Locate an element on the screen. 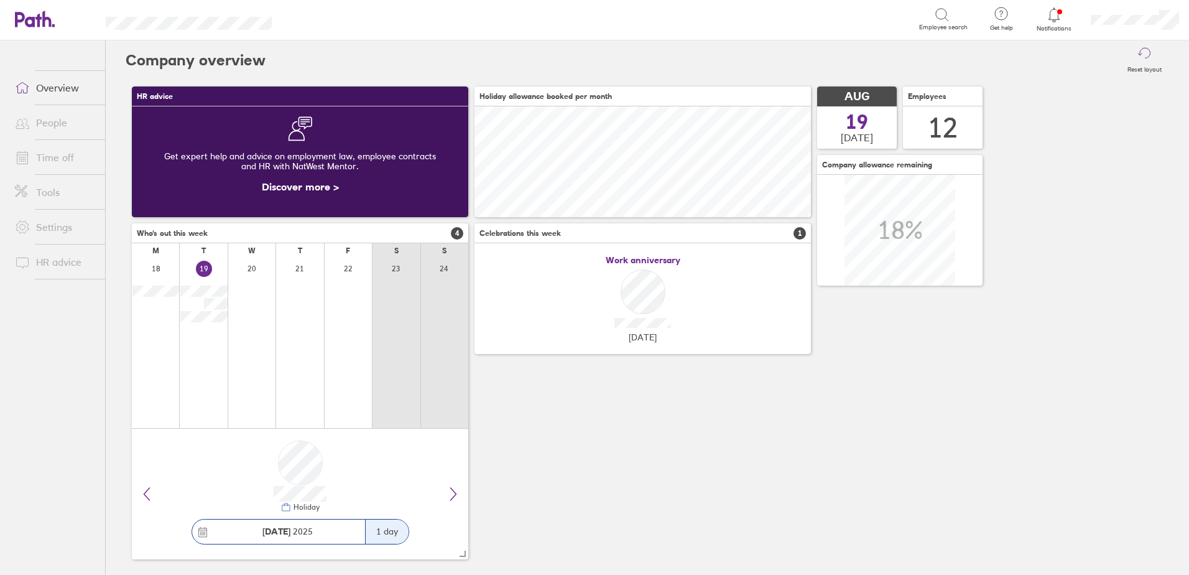 The width and height of the screenshot is (1189, 575). div: W is located at coordinates (252, 251).